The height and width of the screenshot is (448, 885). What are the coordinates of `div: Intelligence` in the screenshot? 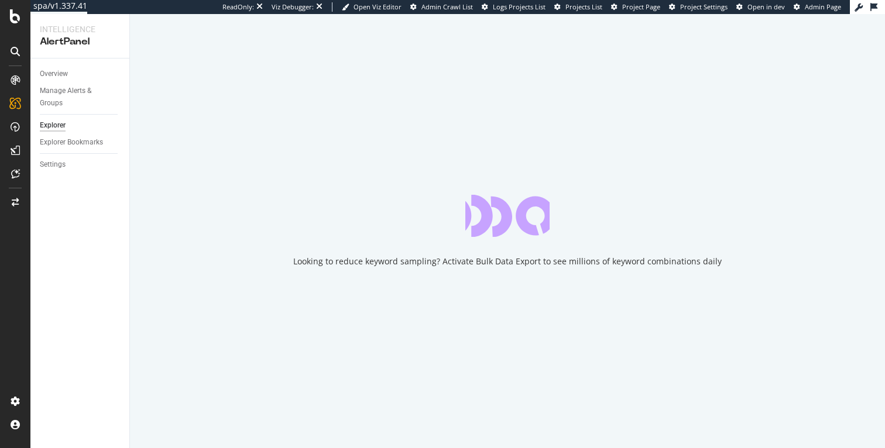 It's located at (80, 29).